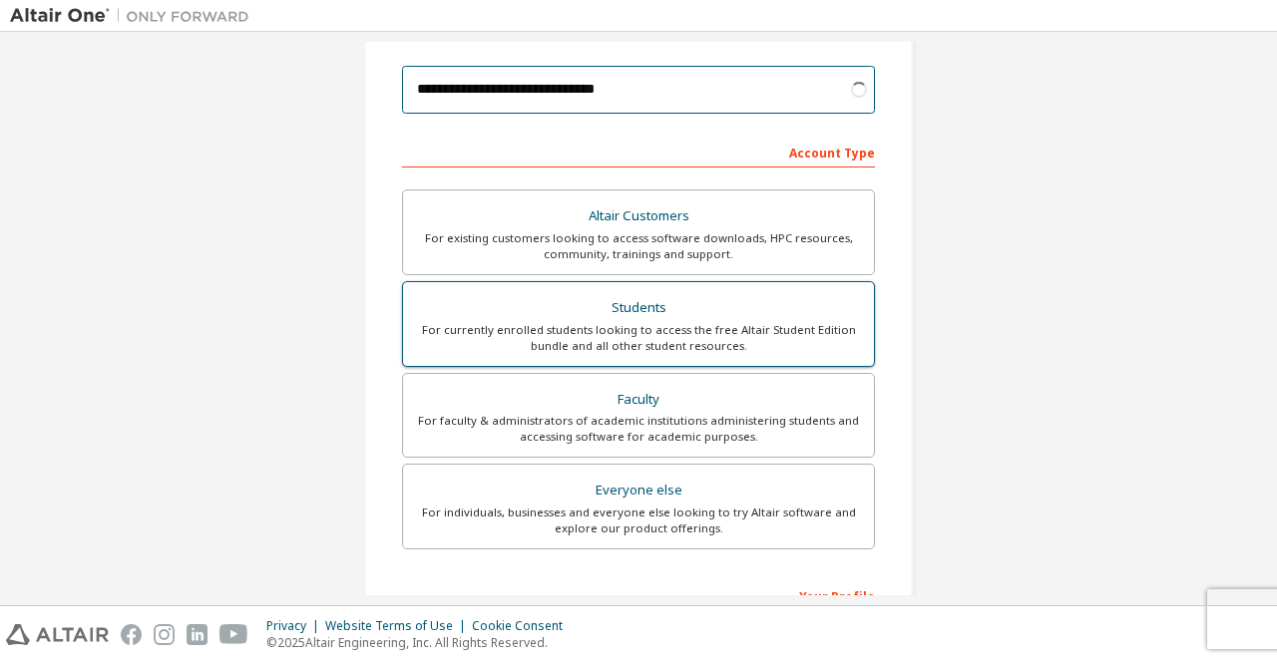 The width and height of the screenshot is (1277, 663). Describe the element at coordinates (197, 634) in the screenshot. I see `img: linkedin.svg` at that location.